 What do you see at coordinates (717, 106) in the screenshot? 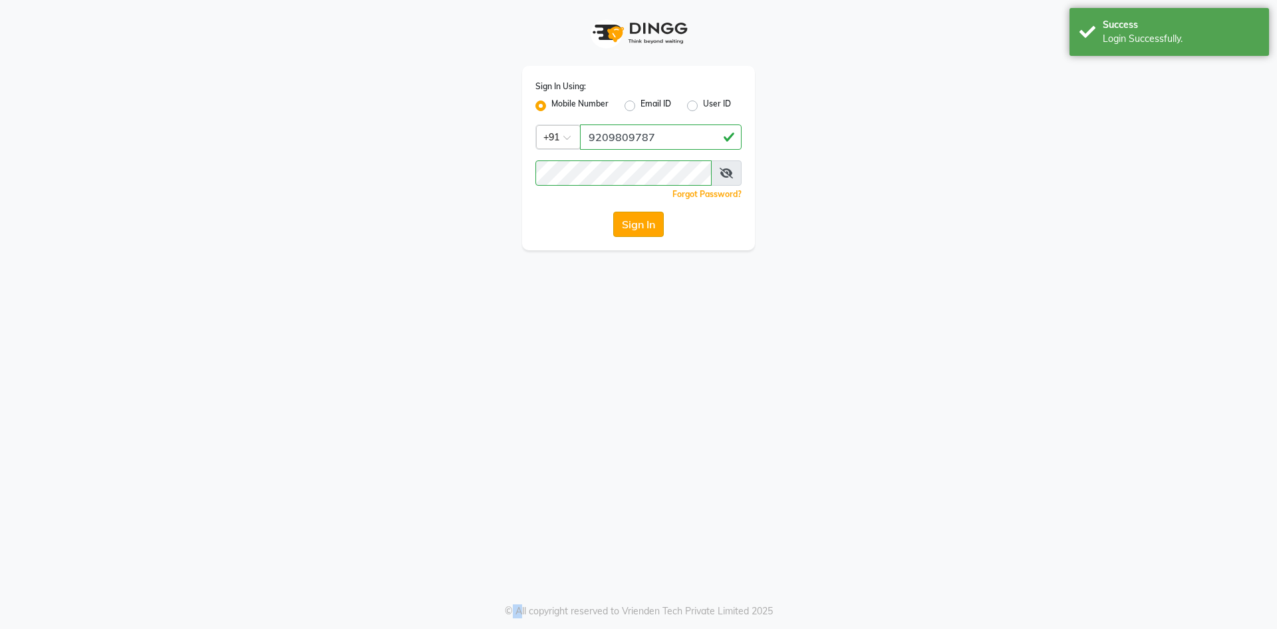
I see `label: User ID` at bounding box center [717, 106].